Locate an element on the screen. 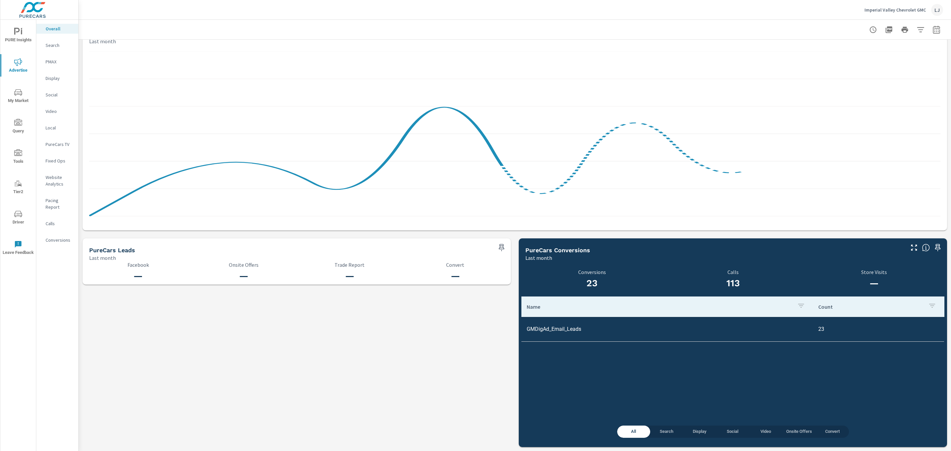 The height and width of the screenshot is (451, 951). h3: 113 is located at coordinates (733, 283).